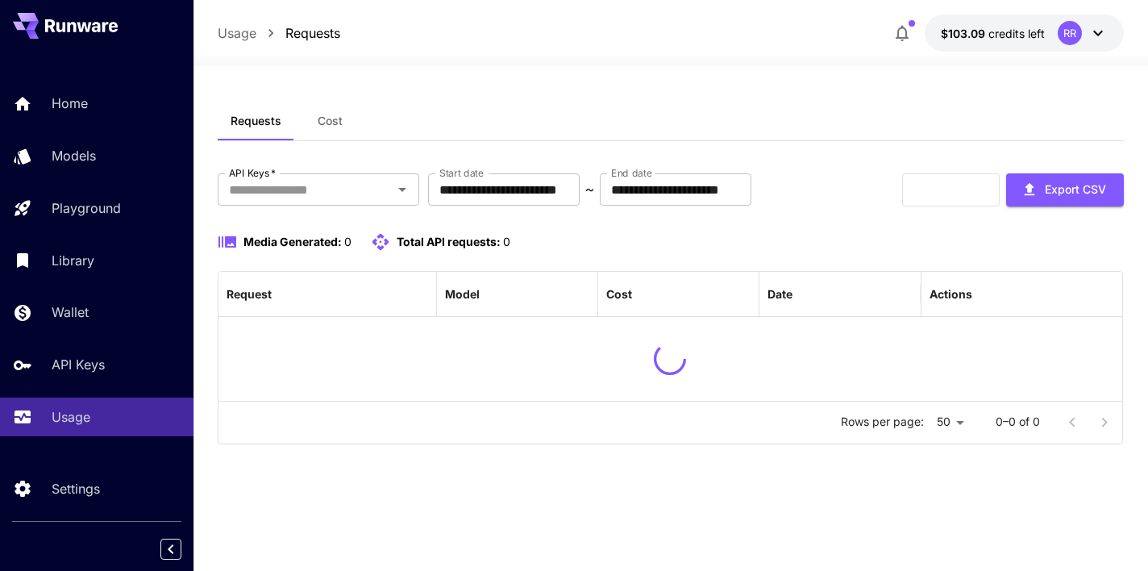 The image size is (1148, 571). Describe the element at coordinates (237, 33) in the screenshot. I see `a: Usage` at that location.